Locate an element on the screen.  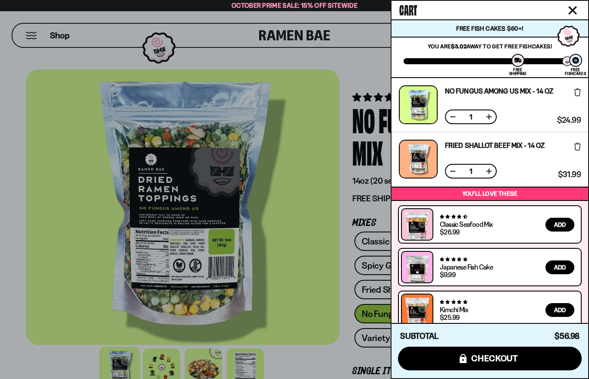
span: 4.77 stars is located at coordinates (453, 259).